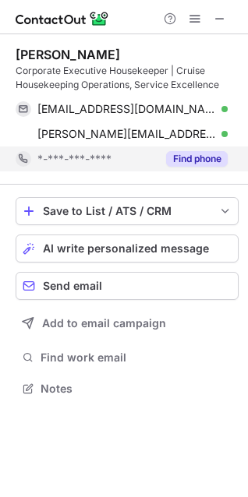 The height and width of the screenshot is (497, 248). What do you see at coordinates (127, 78) in the screenshot?
I see `div: Corporate Executive Housekeeper | Cruise Housekeeping Operations, Service Excellence` at bounding box center [127, 78].